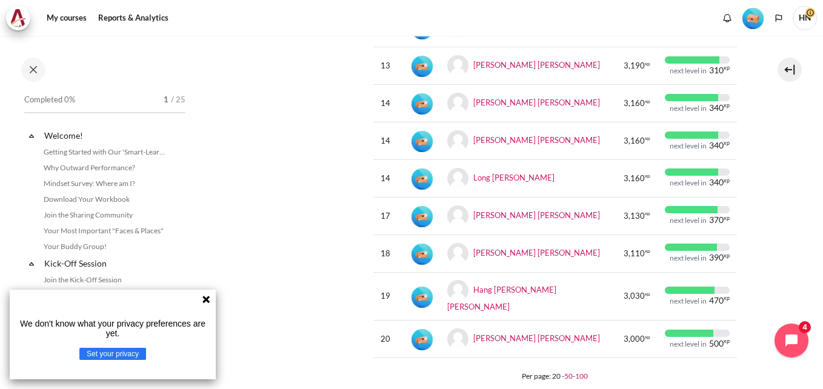  I want to click on a: Kick-Off Session, so click(107, 263).